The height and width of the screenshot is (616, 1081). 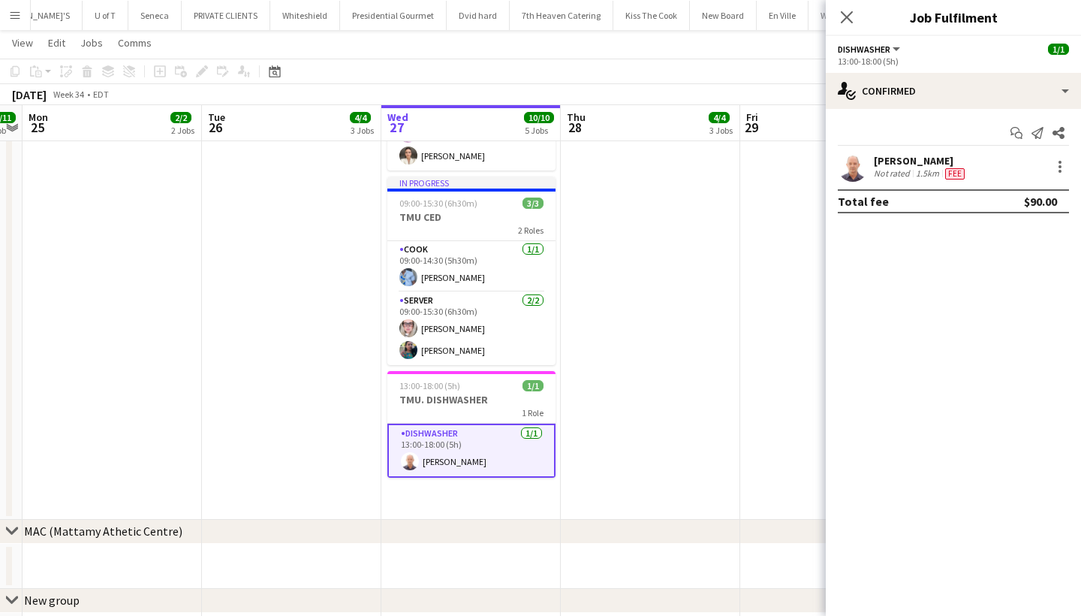 I want to click on button: PRIVATE CLIENTS, so click(x=226, y=15).